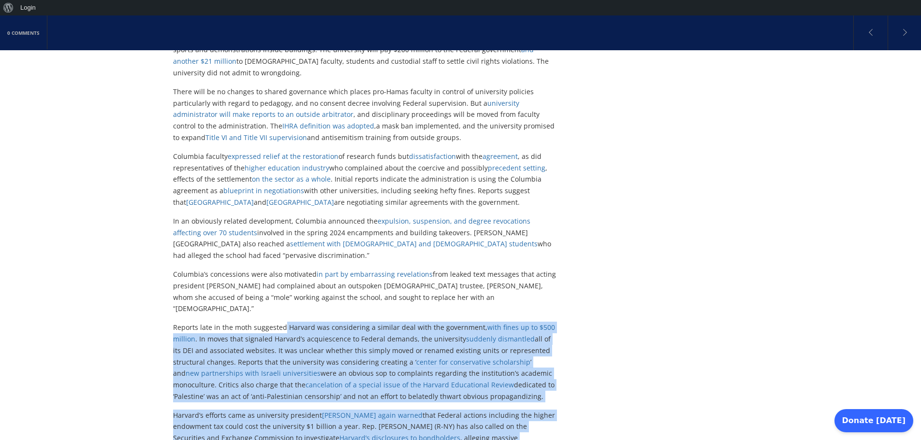 Image resolution: width=921 pixels, height=440 pixels. What do you see at coordinates (364, 238) in the screenshot?
I see `p: In an obviously related development, Columbia announced the involved in the spring 2024 encampmen...` at bounding box center [364, 238].